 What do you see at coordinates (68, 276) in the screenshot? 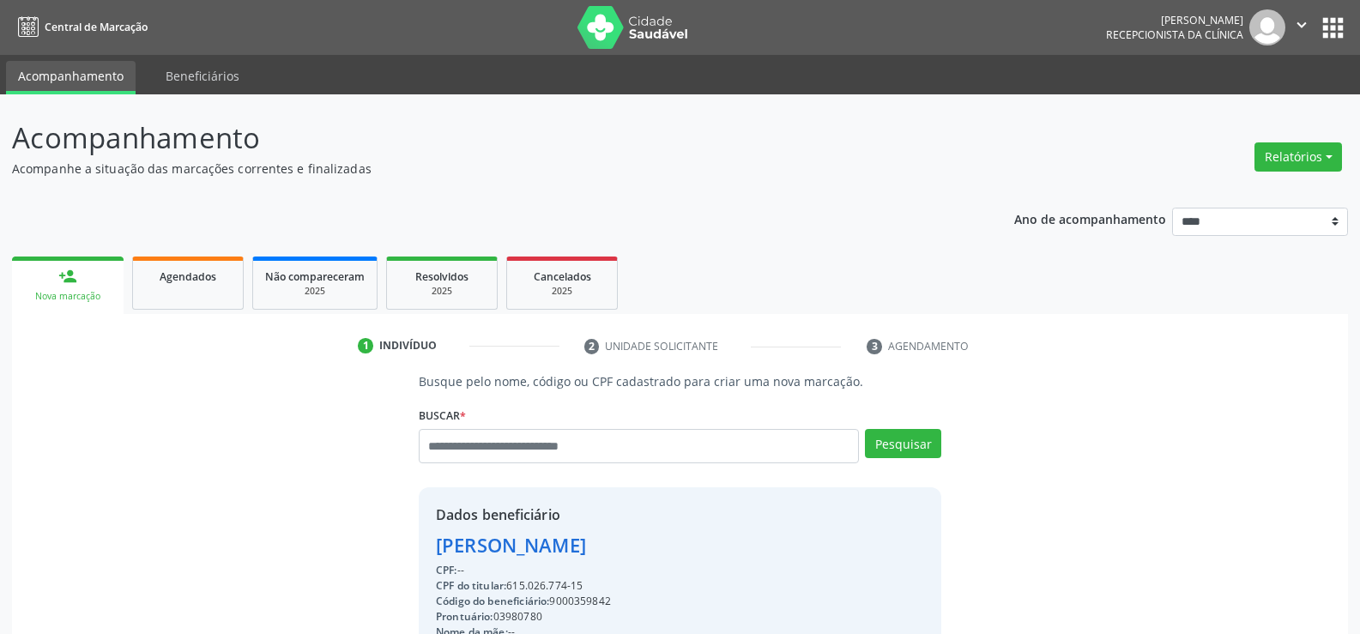
I see `div: person_add` at bounding box center [68, 276].